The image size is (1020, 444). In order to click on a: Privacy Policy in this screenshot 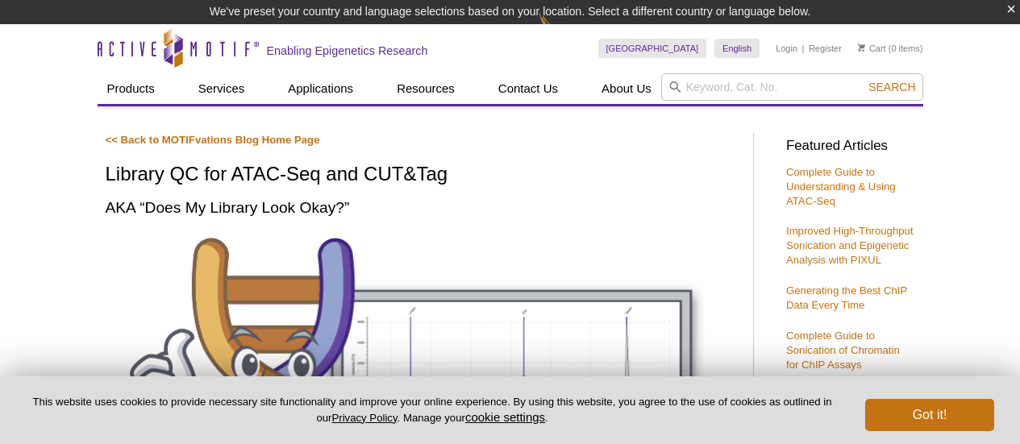, I will do `click(364, 418)`.